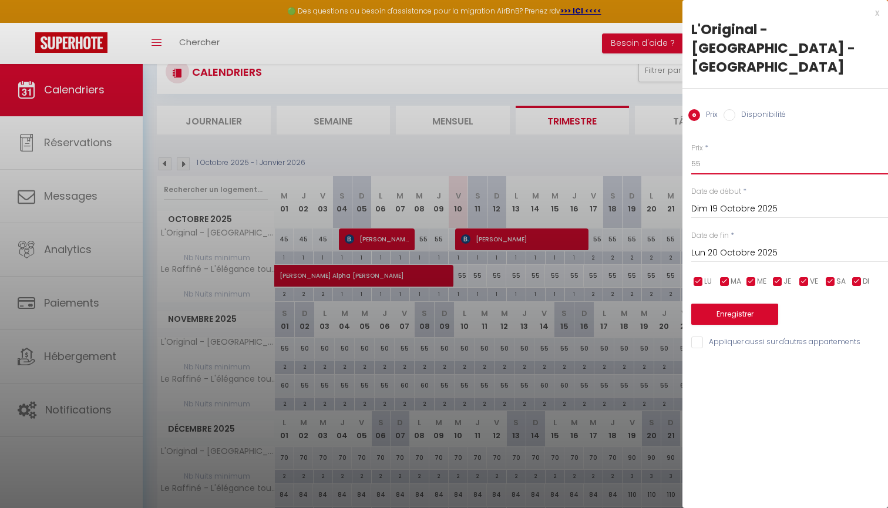 The image size is (888, 508). What do you see at coordinates (735, 314) in the screenshot?
I see `button: Enregistrer` at bounding box center [735, 314].